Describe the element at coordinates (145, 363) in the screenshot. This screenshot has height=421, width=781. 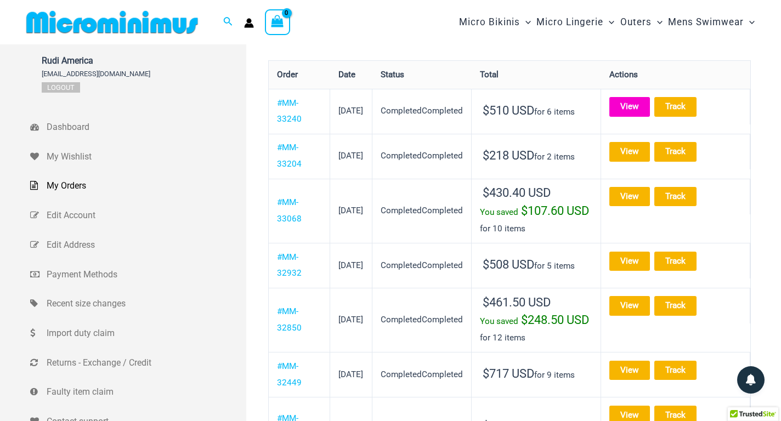
I see `span: Returns - Exchange / Credit` at that location.